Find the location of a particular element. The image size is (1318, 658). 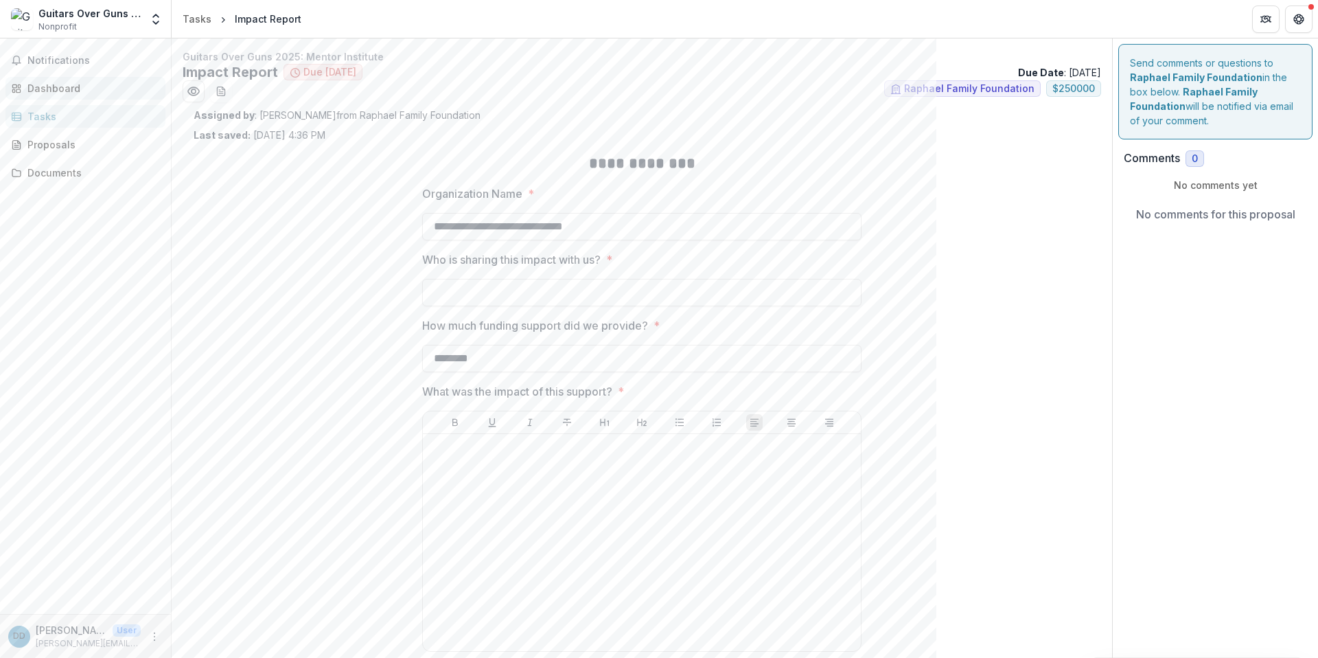

button: download-word-button is located at coordinates (221, 91).